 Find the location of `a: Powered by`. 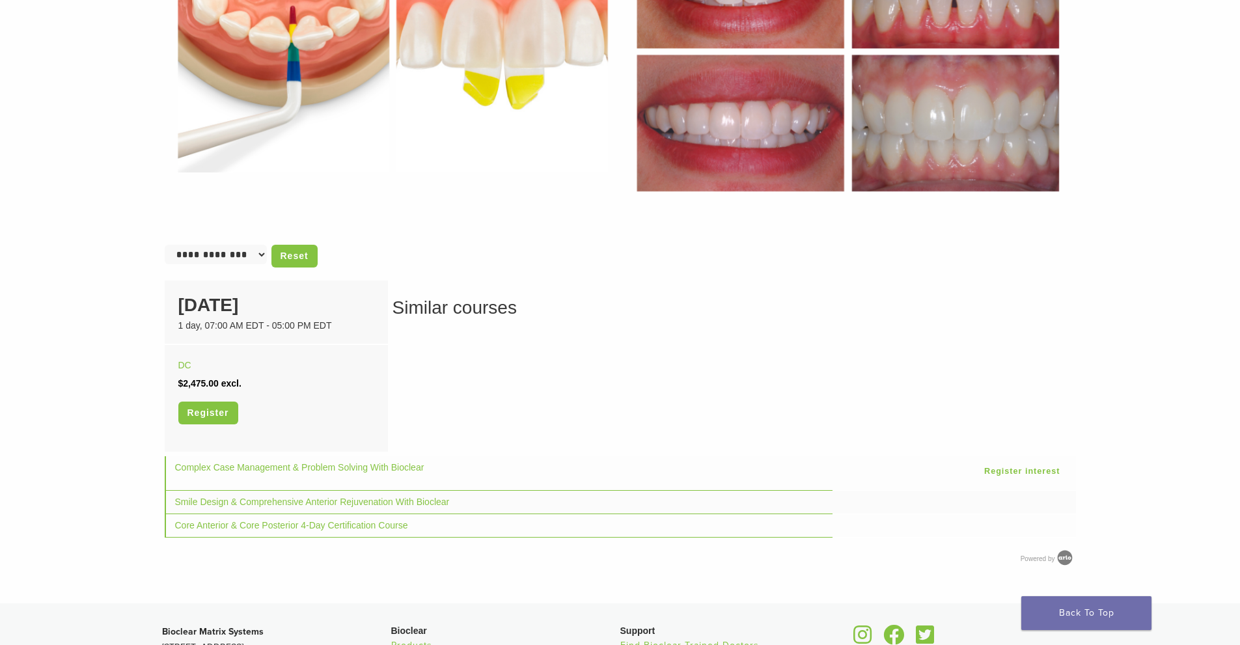

a: Powered by is located at coordinates (1048, 558).